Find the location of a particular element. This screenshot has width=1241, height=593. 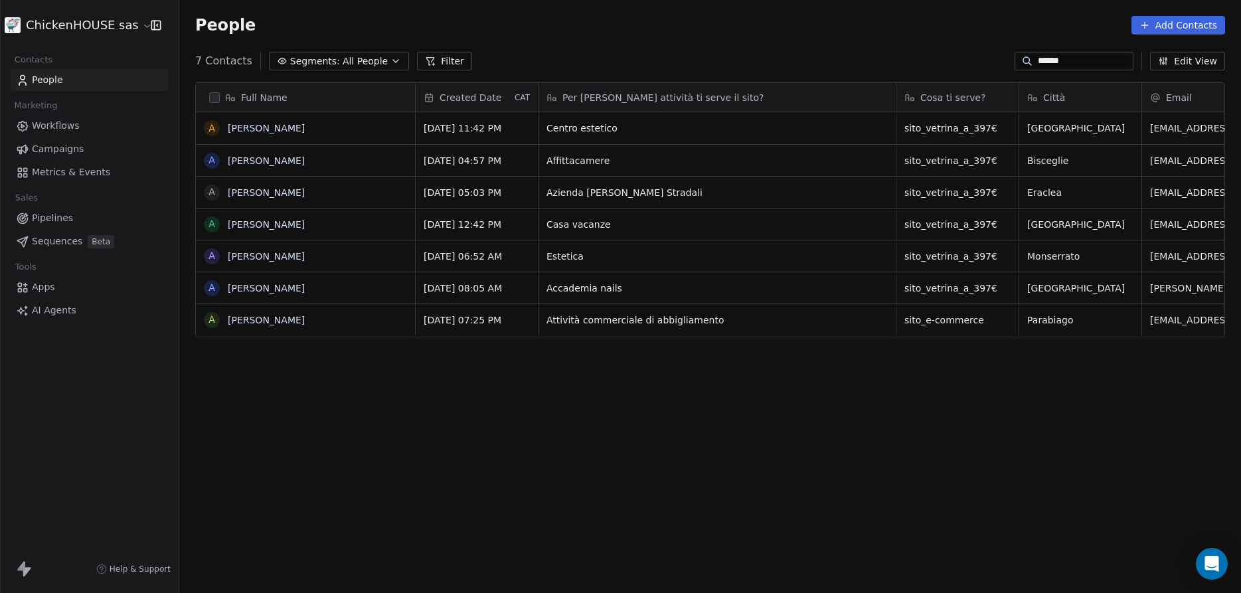

span: Created Date is located at coordinates (470, 98).